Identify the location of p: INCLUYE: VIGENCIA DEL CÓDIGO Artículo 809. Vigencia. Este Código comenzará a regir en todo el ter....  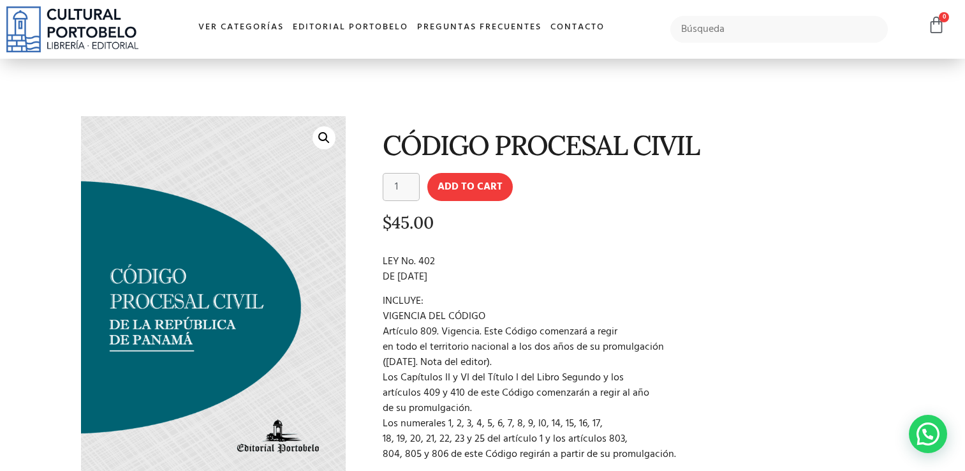
(632, 378).